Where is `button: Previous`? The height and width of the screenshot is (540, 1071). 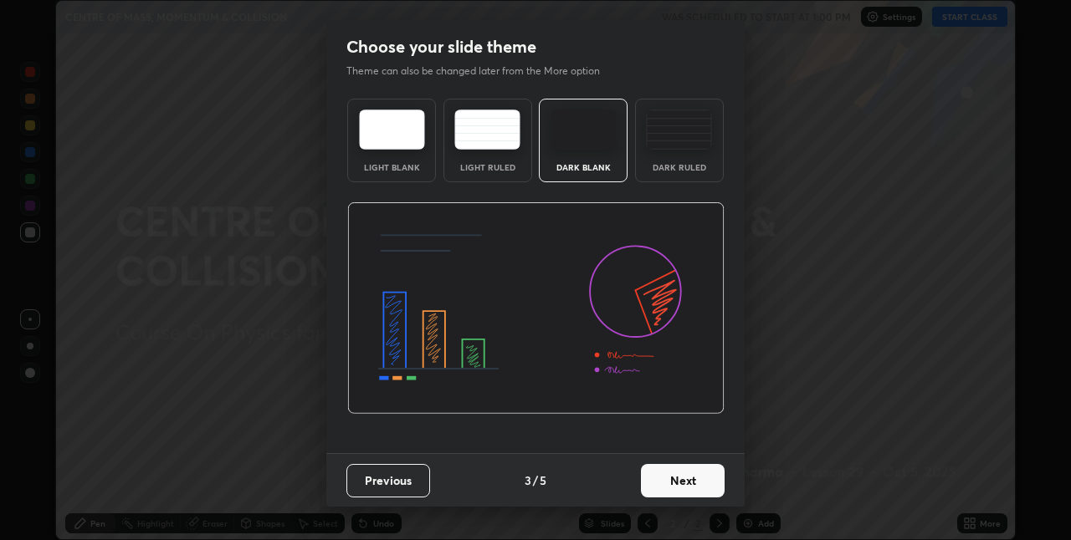
button: Previous is located at coordinates (388, 481).